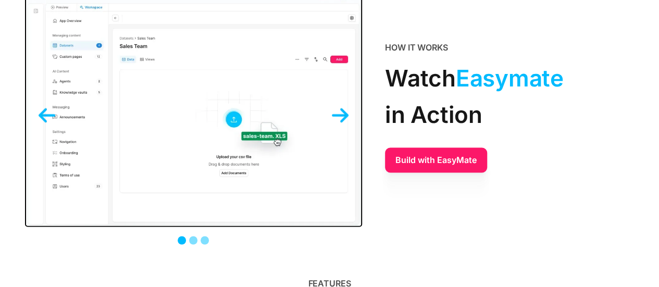  Describe the element at coordinates (205, 240) in the screenshot. I see `div: Show slide 3 of 3` at that location.